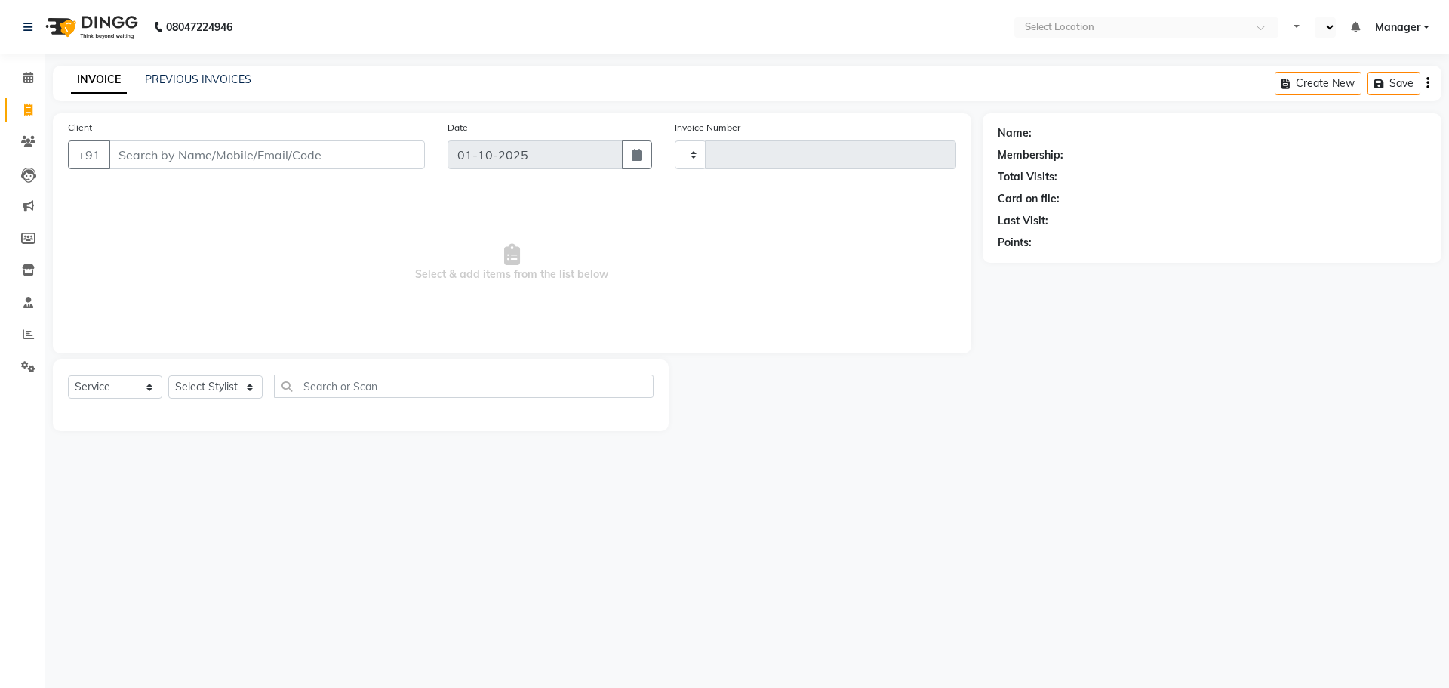  What do you see at coordinates (1398, 27) in the screenshot?
I see `span: Manager` at bounding box center [1398, 27].